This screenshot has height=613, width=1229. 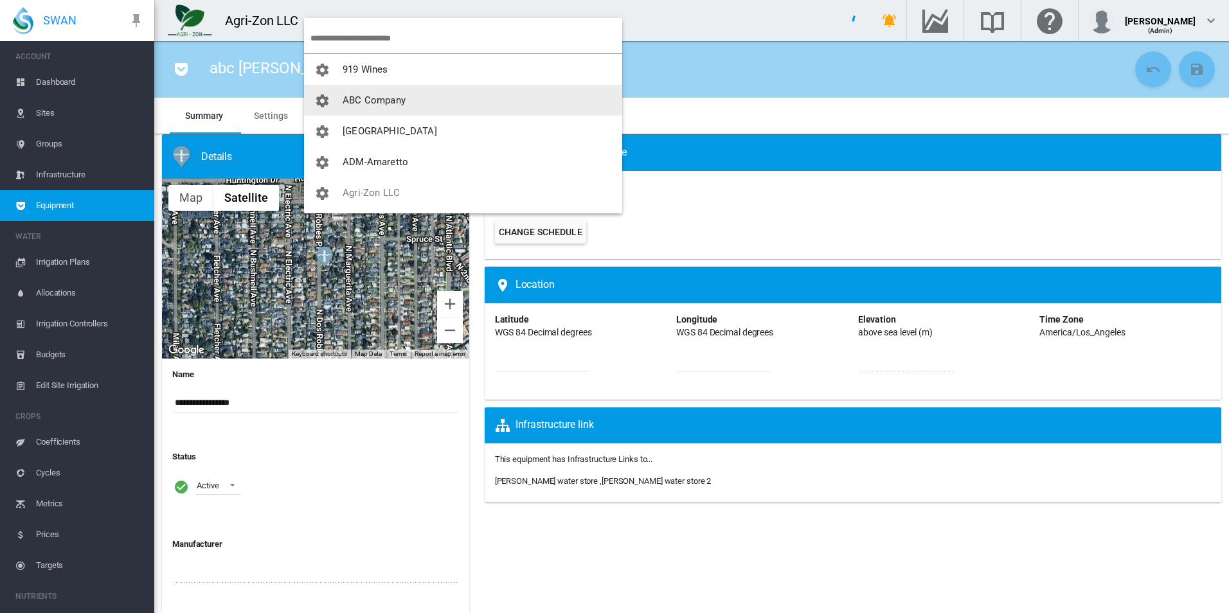 What do you see at coordinates (463, 100) in the screenshot?
I see `button: You have 'Admin' permissions to ABC Company` at bounding box center [463, 100].